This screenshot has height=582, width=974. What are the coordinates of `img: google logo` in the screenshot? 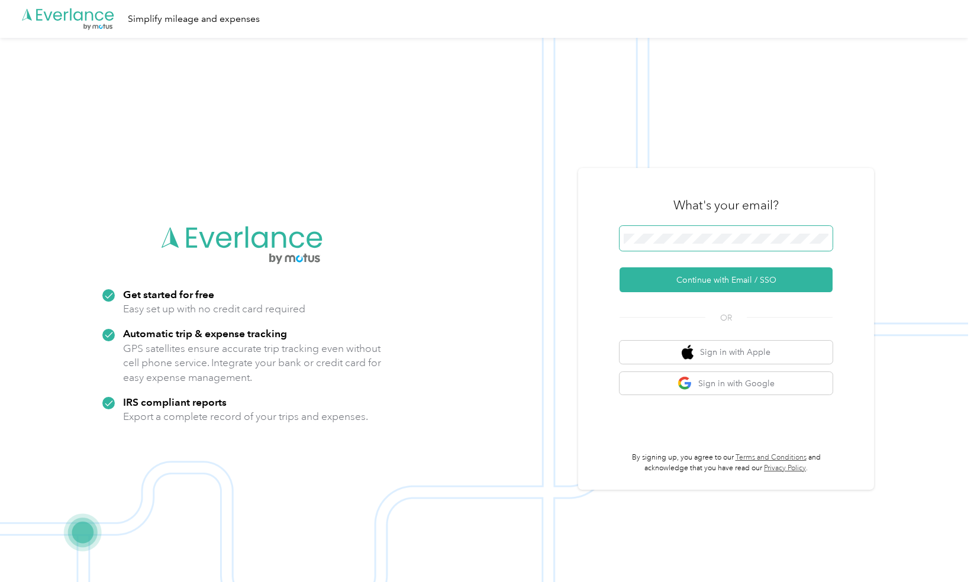 It's located at (685, 384).